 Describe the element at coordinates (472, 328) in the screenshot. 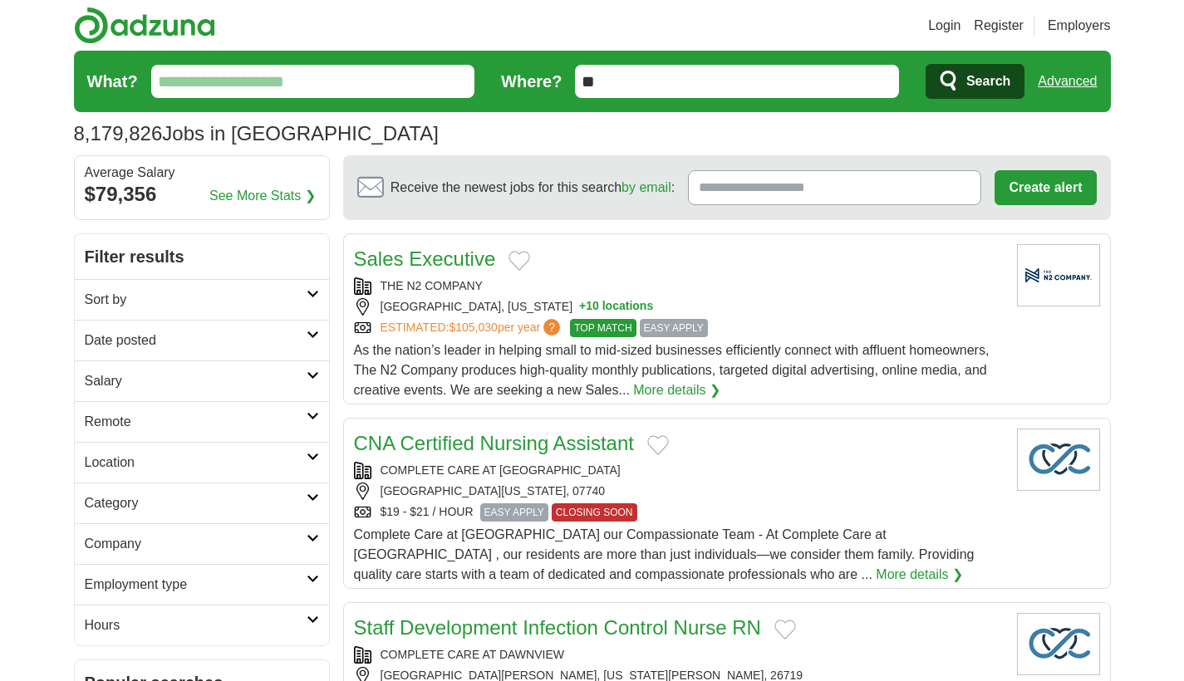

I see `a: ESTIMATED:$105,030per year?` at that location.